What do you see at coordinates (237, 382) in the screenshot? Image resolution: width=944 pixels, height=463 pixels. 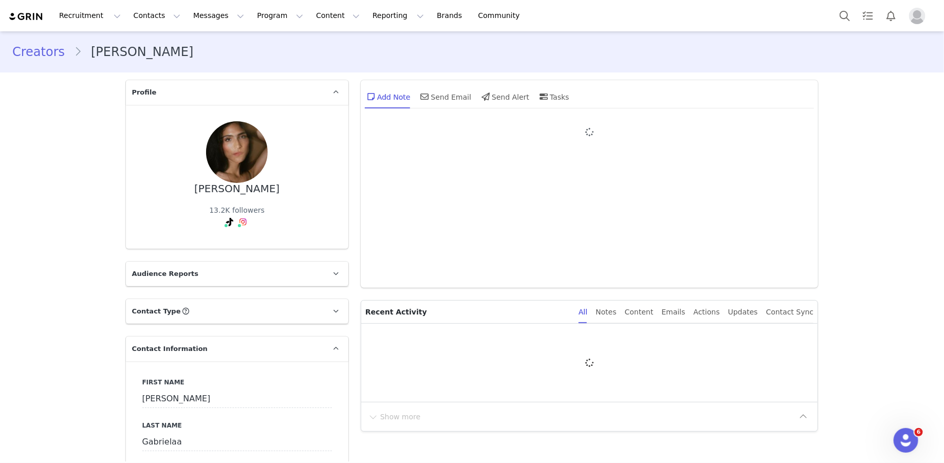 I see `label: First Name` at bounding box center [237, 382].